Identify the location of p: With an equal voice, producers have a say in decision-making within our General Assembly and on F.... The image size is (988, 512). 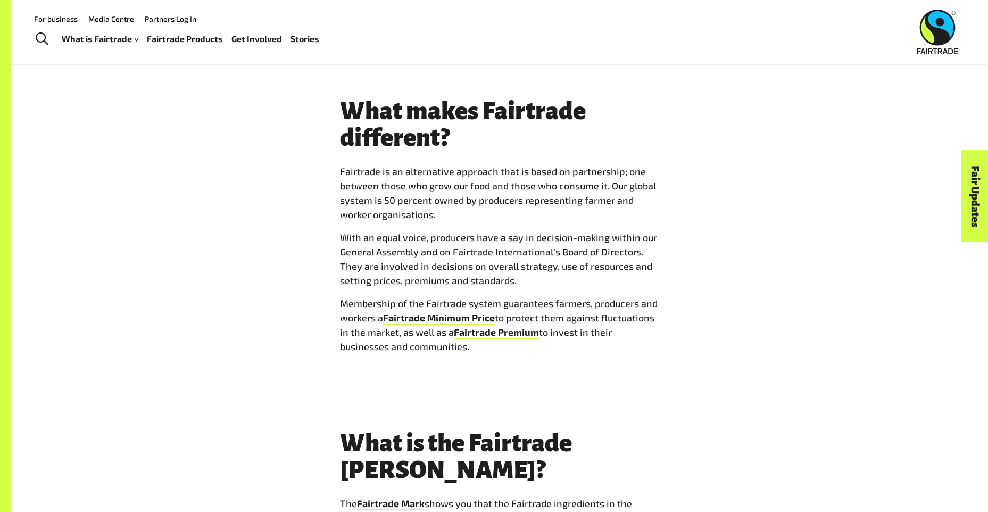
(500, 259).